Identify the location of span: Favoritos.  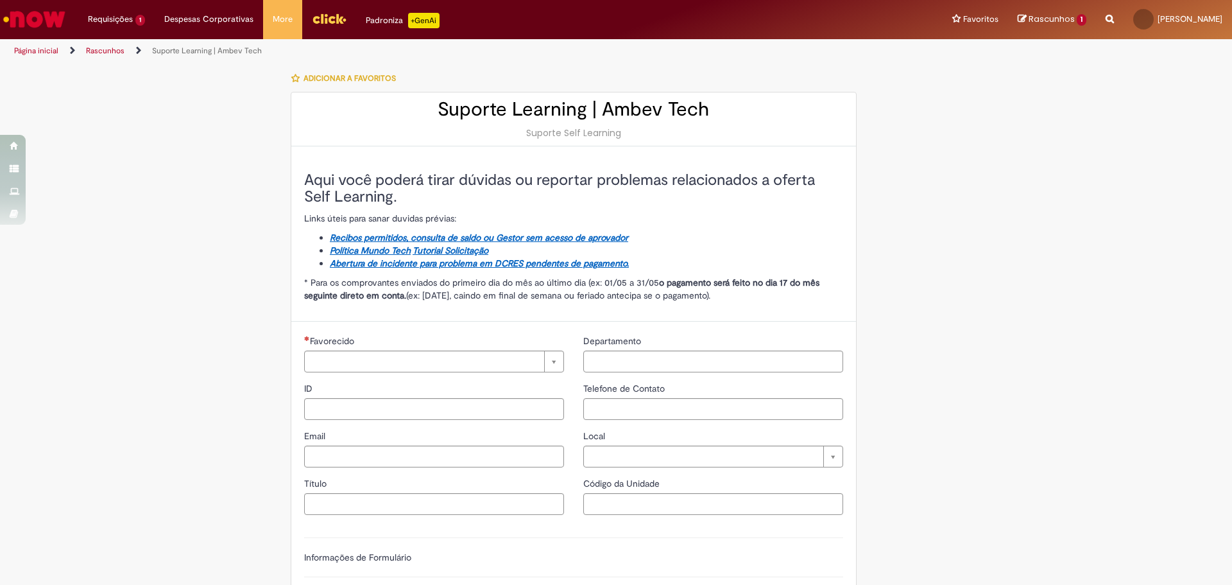
(981, 19).